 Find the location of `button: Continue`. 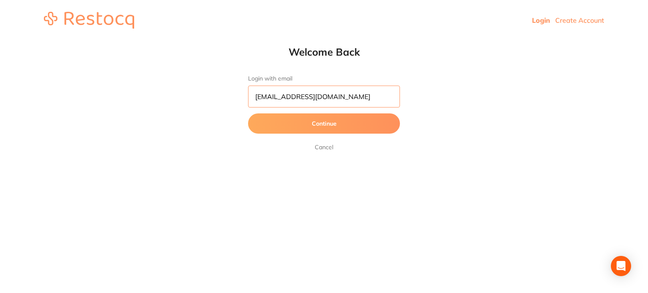

button: Continue is located at coordinates (324, 124).